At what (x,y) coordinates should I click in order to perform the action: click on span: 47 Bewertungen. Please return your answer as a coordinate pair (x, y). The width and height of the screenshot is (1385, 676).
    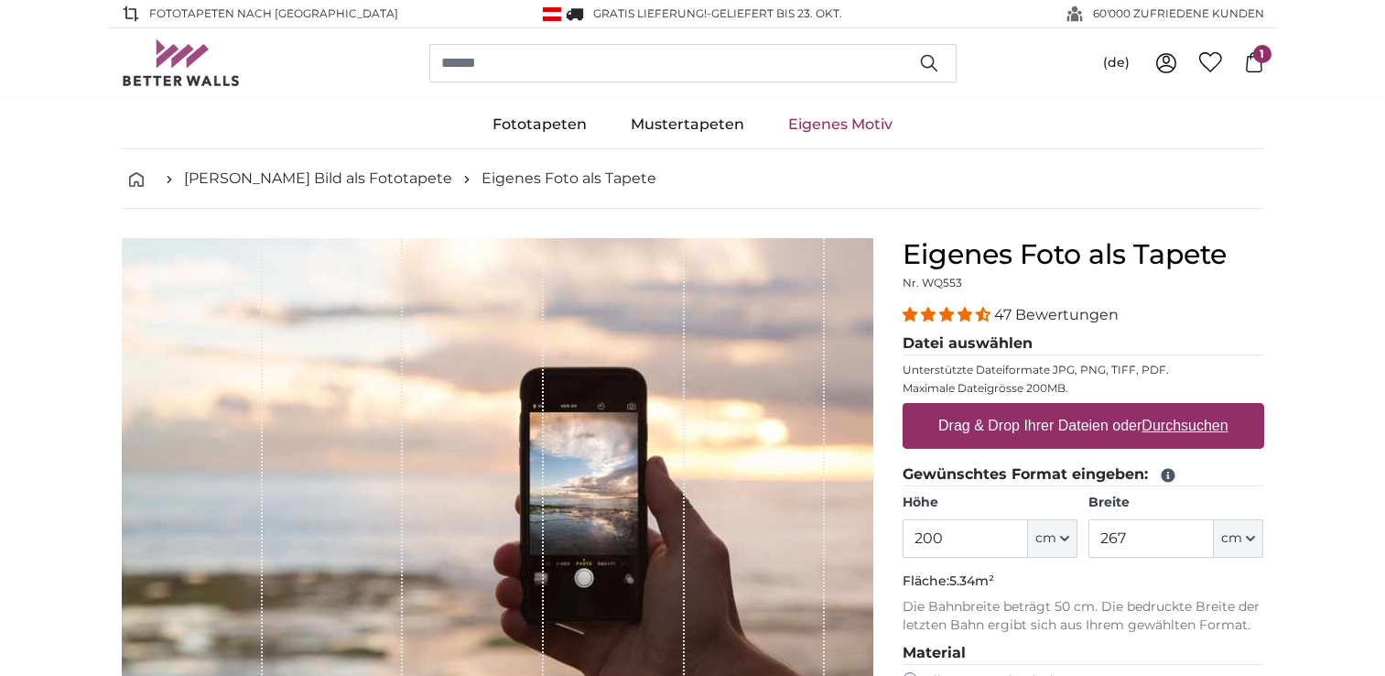
    Looking at the image, I should click on (1057, 314).